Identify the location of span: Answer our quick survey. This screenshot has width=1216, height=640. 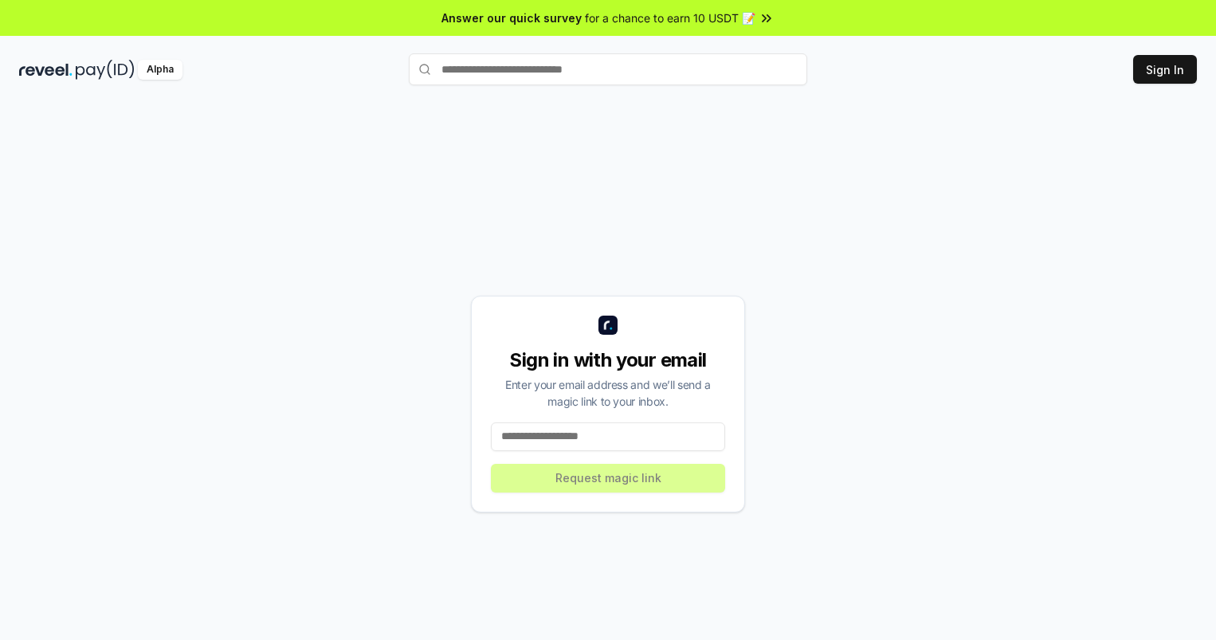
(511, 18).